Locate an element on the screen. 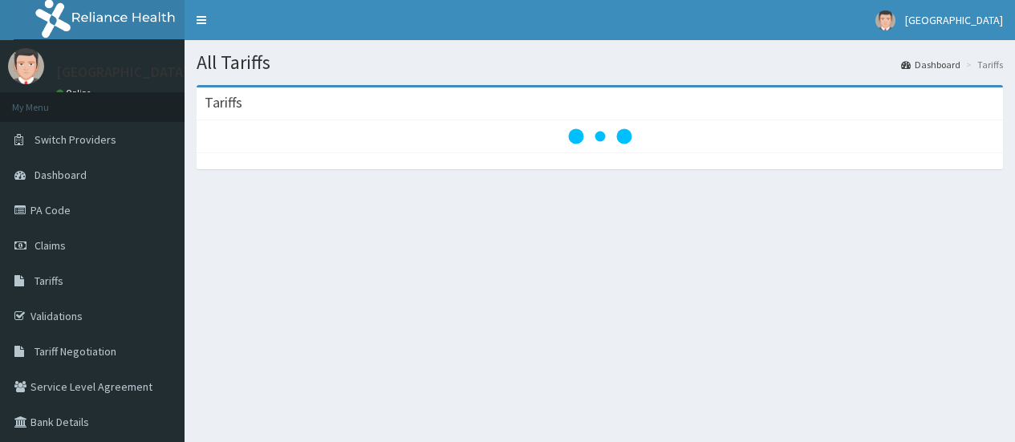 This screenshot has width=1015, height=442. li: Tariffs is located at coordinates (982, 64).